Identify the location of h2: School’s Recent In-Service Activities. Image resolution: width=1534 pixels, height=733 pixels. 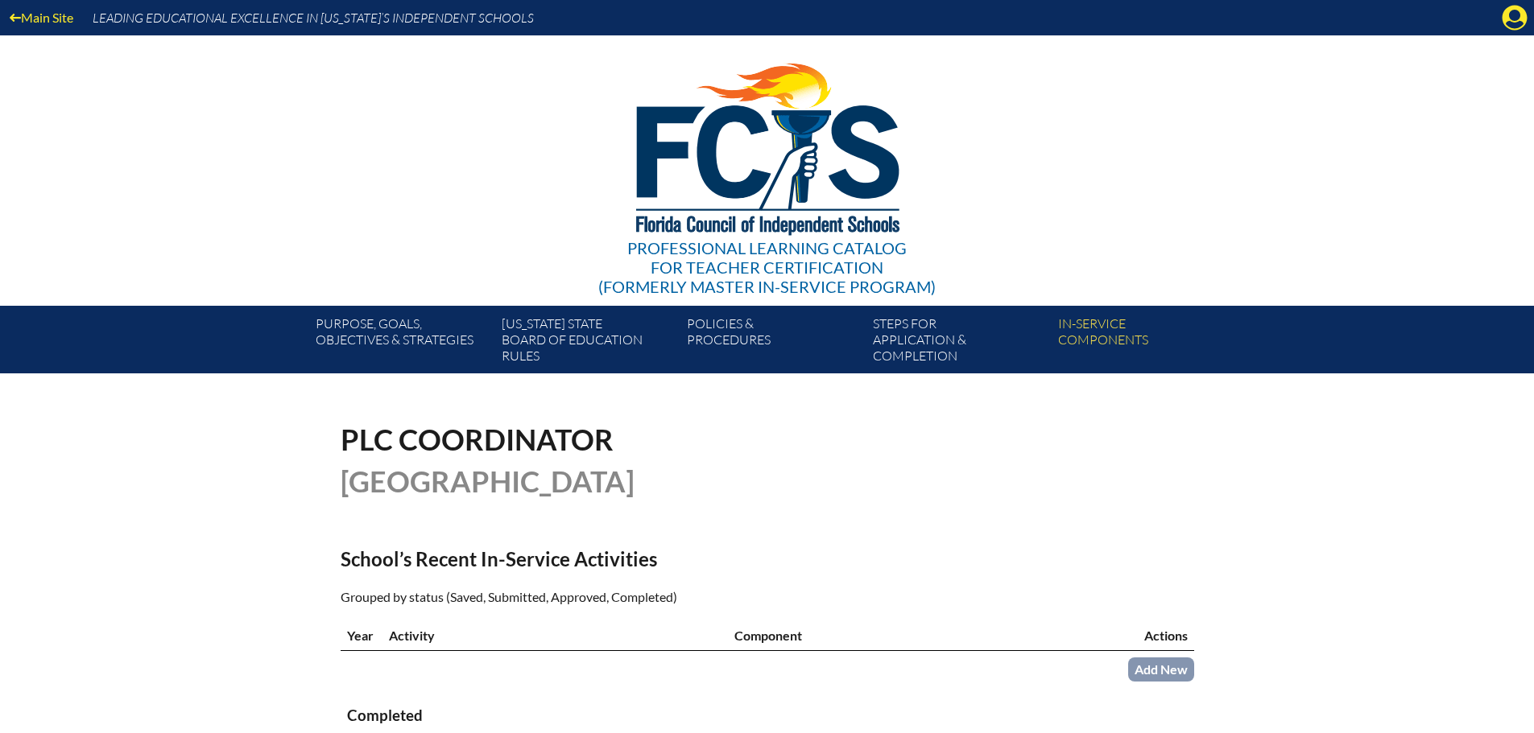
(624, 559).